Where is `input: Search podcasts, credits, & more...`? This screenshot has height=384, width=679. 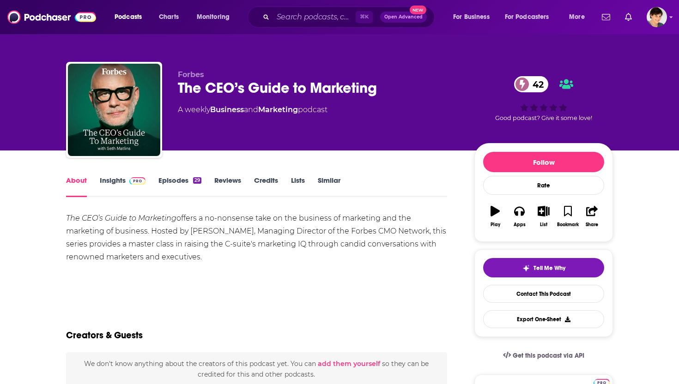 input: Search podcasts, credits, & more... is located at coordinates (314, 17).